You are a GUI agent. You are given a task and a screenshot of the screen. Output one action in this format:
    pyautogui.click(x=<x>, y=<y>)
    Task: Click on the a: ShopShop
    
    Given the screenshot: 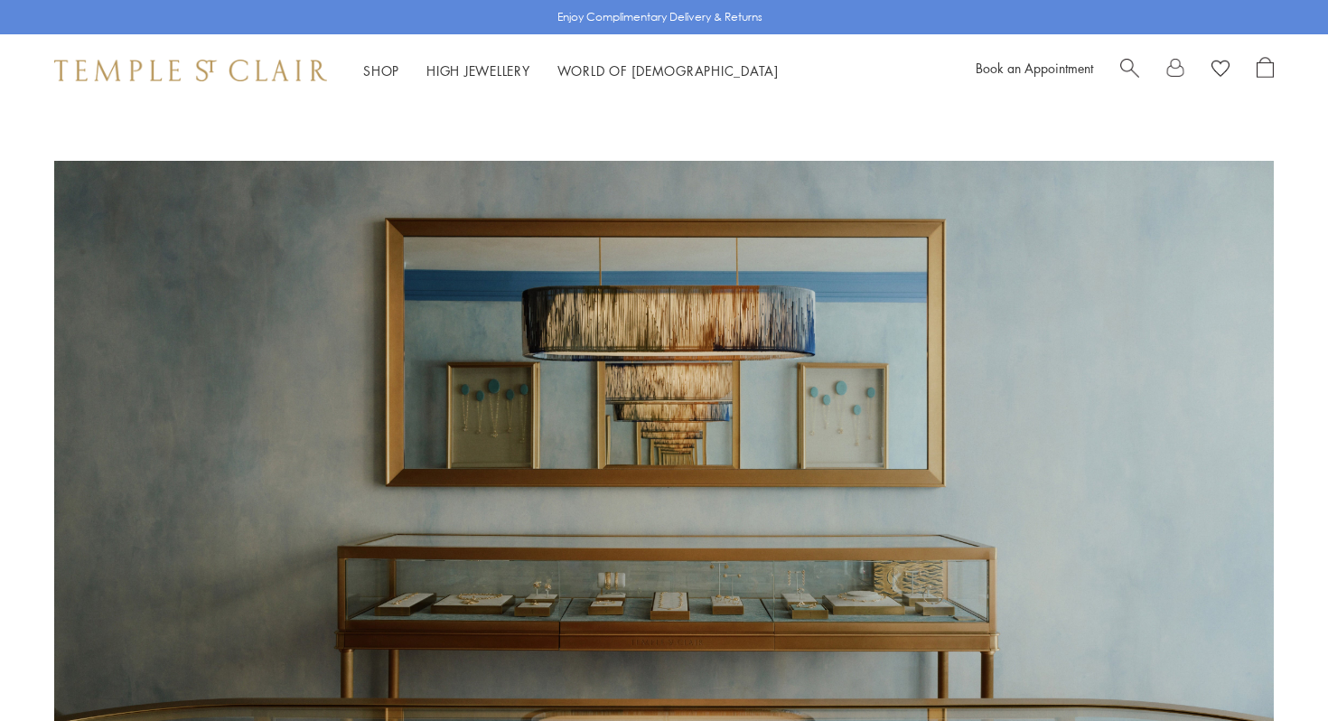 What is the action you would take?
    pyautogui.click(x=381, y=70)
    